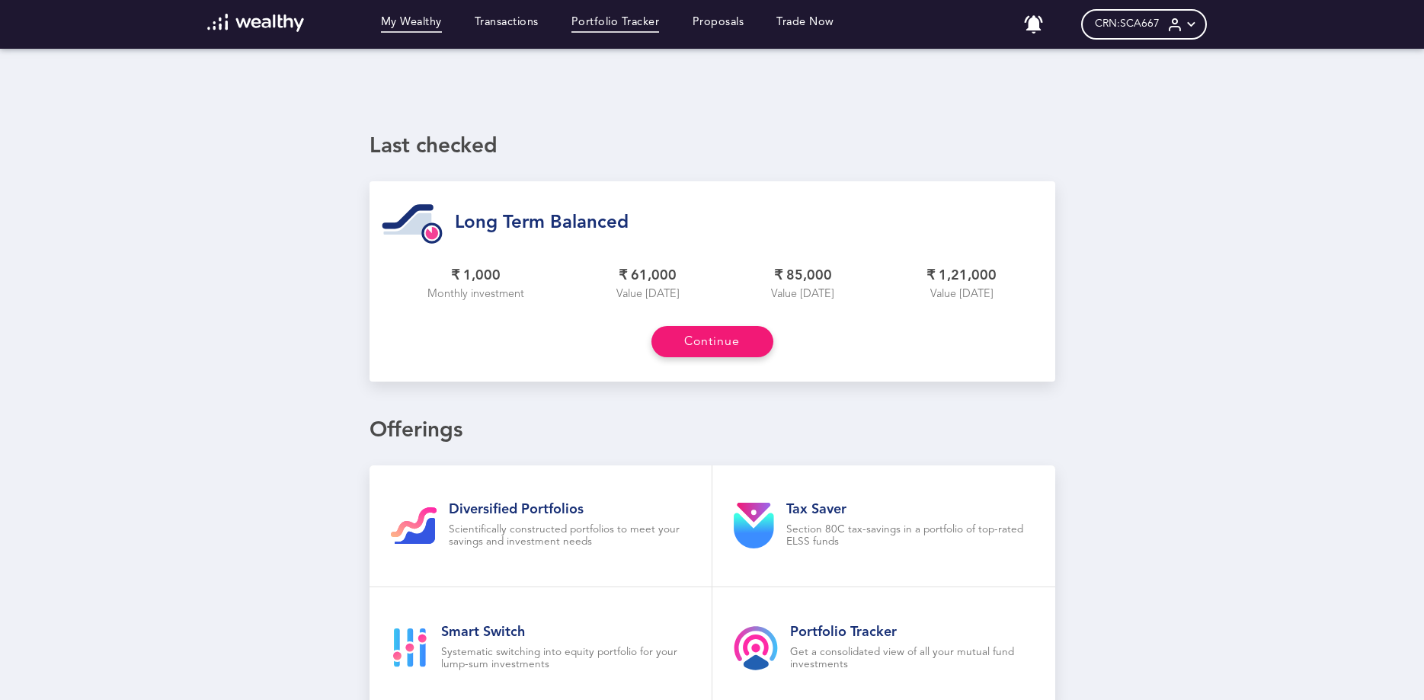 The height and width of the screenshot is (700, 1424). I want to click on a: Tax SaverSection 80C tax-savings in a portfolio of top-rated ELSS funds, so click(884, 527).